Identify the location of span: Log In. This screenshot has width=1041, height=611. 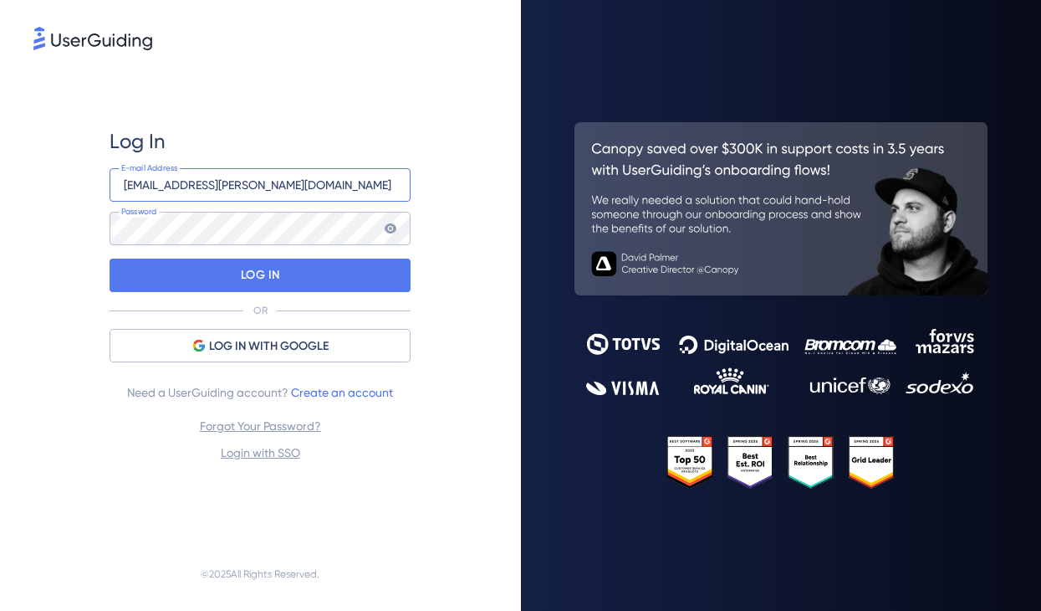
(137, 141).